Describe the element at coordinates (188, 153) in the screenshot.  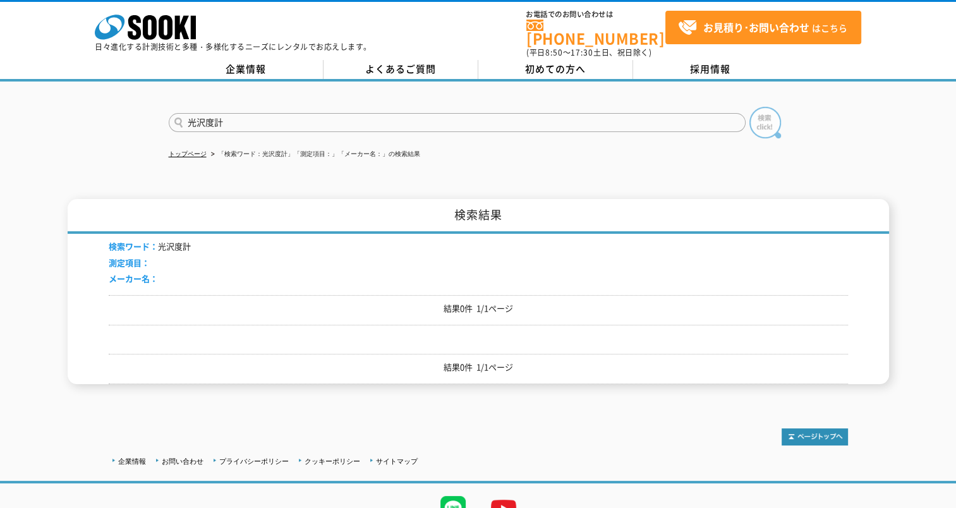
I see `a: トップページ` at that location.